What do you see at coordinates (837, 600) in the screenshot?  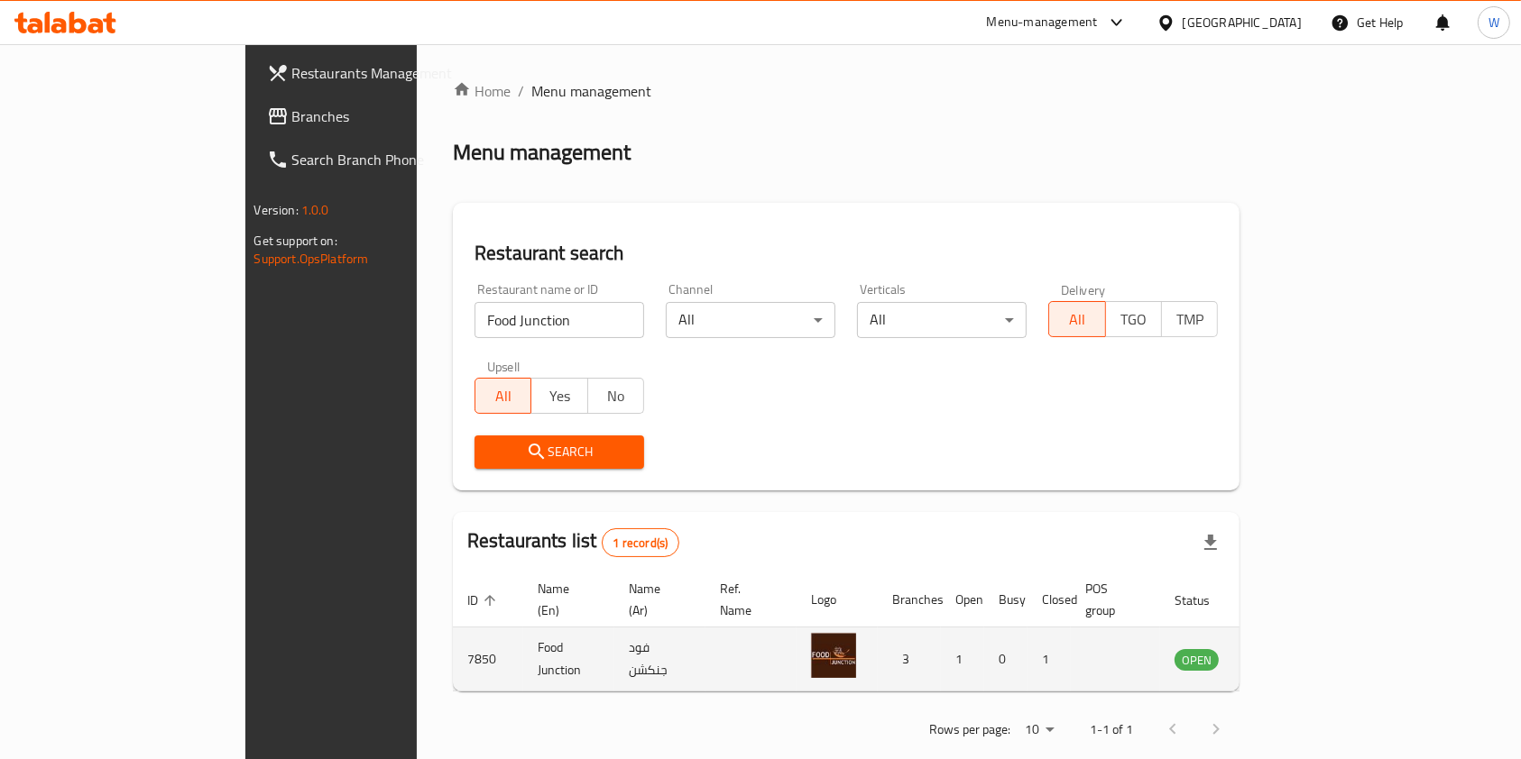 I see `th: Logo` at bounding box center [837, 600].